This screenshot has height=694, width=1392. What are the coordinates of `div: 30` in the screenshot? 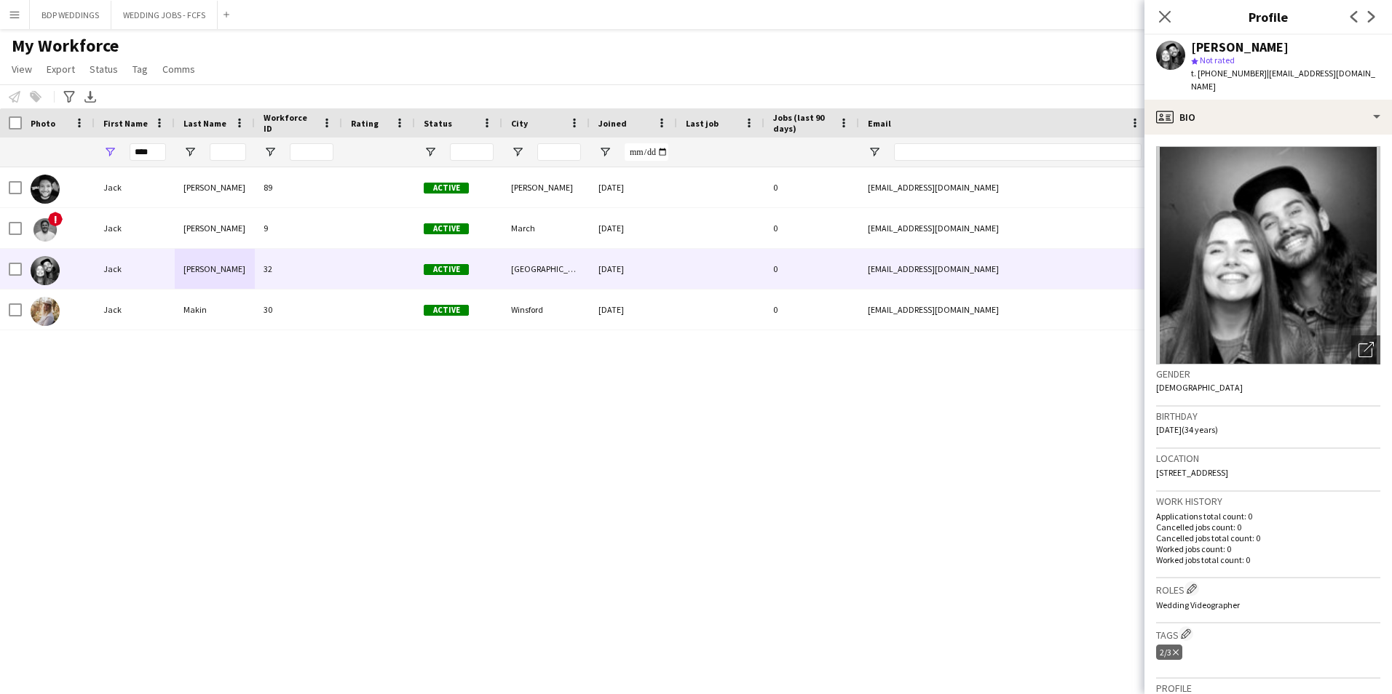 It's located at (298, 309).